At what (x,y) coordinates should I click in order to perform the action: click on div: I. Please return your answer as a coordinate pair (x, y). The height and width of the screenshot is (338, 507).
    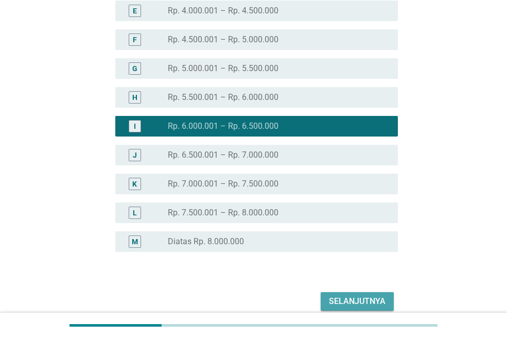
    Looking at the image, I should click on (135, 126).